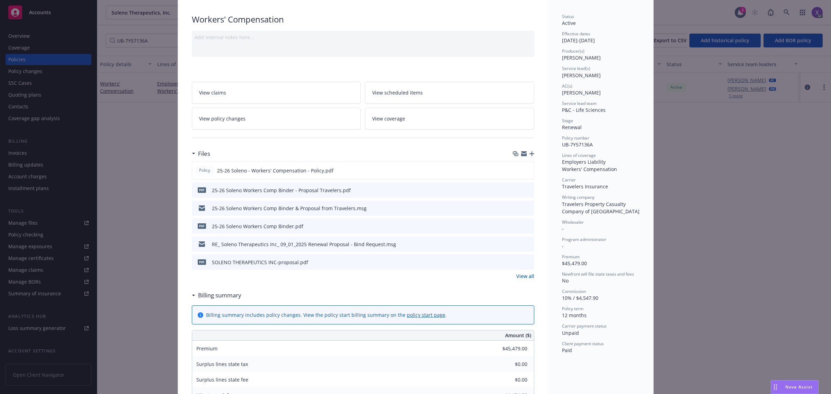 Image resolution: width=831 pixels, height=394 pixels. I want to click on button: Nova Assist, so click(794, 387).